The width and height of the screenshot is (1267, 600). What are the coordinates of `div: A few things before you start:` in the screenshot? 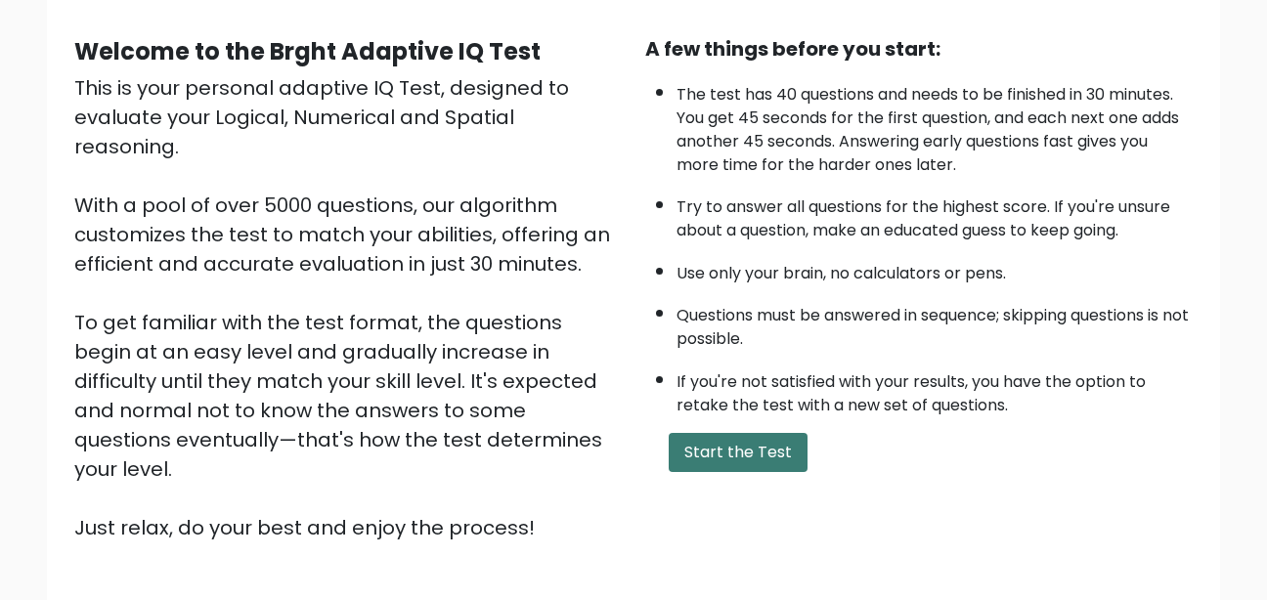 It's located at (919, 49).